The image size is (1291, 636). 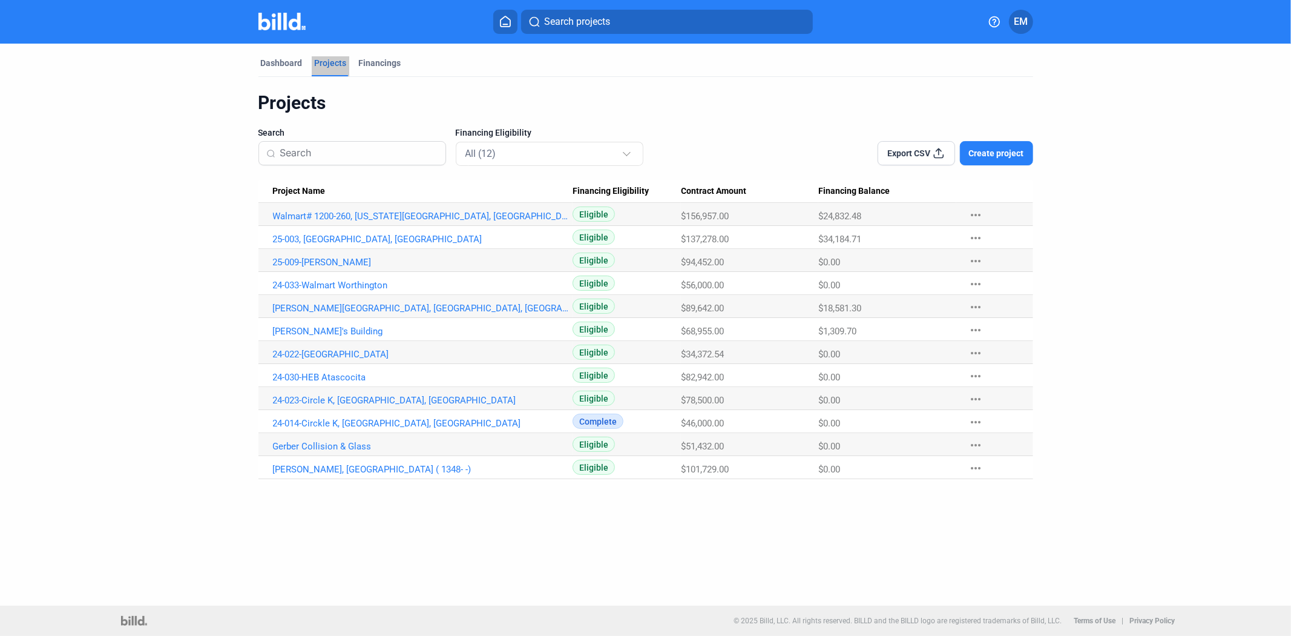 What do you see at coordinates (667, 22) in the screenshot?
I see `button: Search projects` at bounding box center [667, 22].